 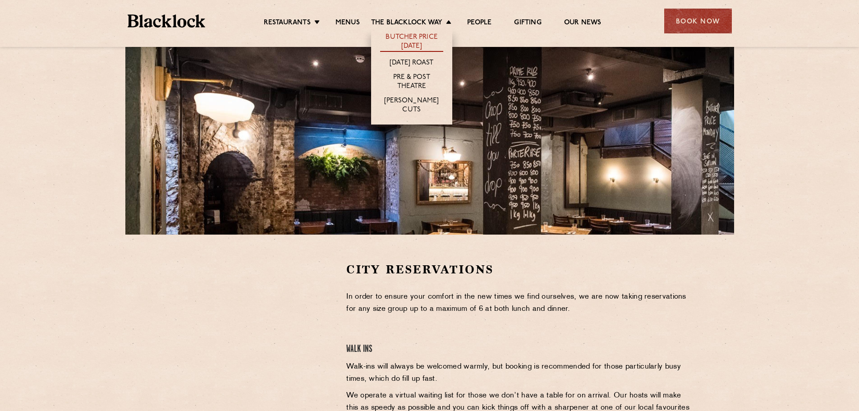 I want to click on p: Walk-ins will always be welcomed warmly, but booking is recommended for those particularly busy t..., so click(x=519, y=373).